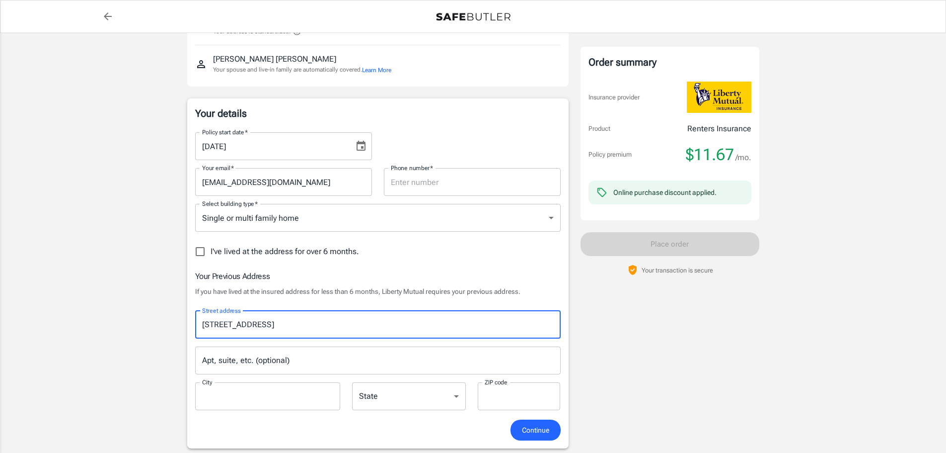  Describe the element at coordinates (378, 276) in the screenshot. I see `h6: Your Previous Address` at that location.